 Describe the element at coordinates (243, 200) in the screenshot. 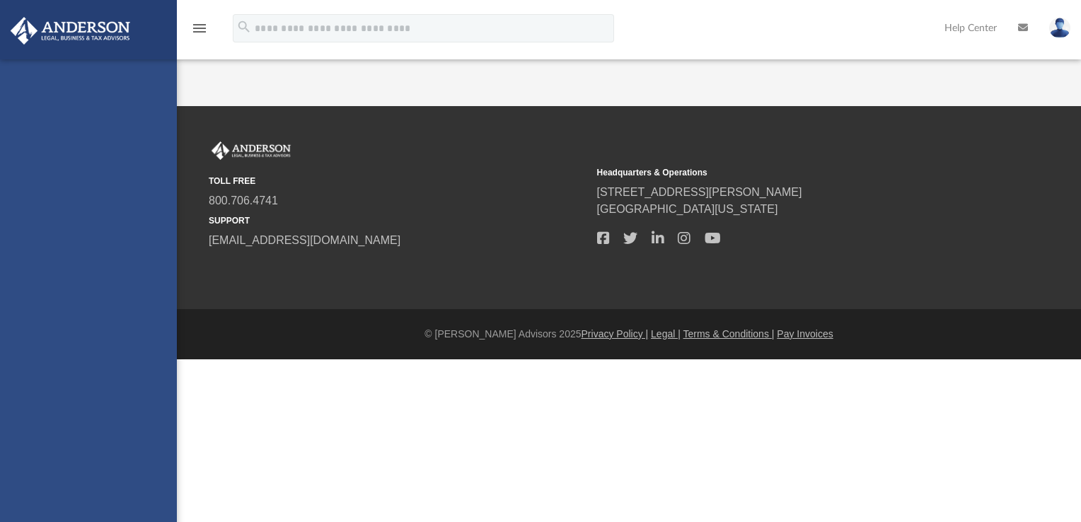

I see `a: 800.706.4741` at that location.